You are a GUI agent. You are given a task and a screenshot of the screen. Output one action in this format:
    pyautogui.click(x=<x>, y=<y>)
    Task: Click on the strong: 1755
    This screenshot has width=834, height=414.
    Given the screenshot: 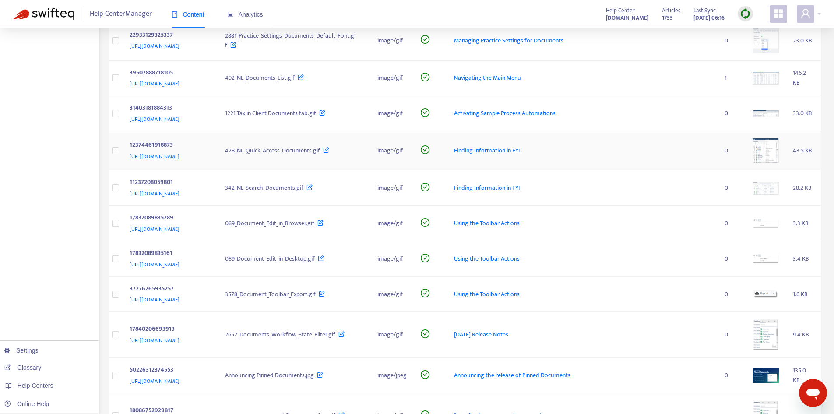 What is the action you would take?
    pyautogui.click(x=667, y=18)
    